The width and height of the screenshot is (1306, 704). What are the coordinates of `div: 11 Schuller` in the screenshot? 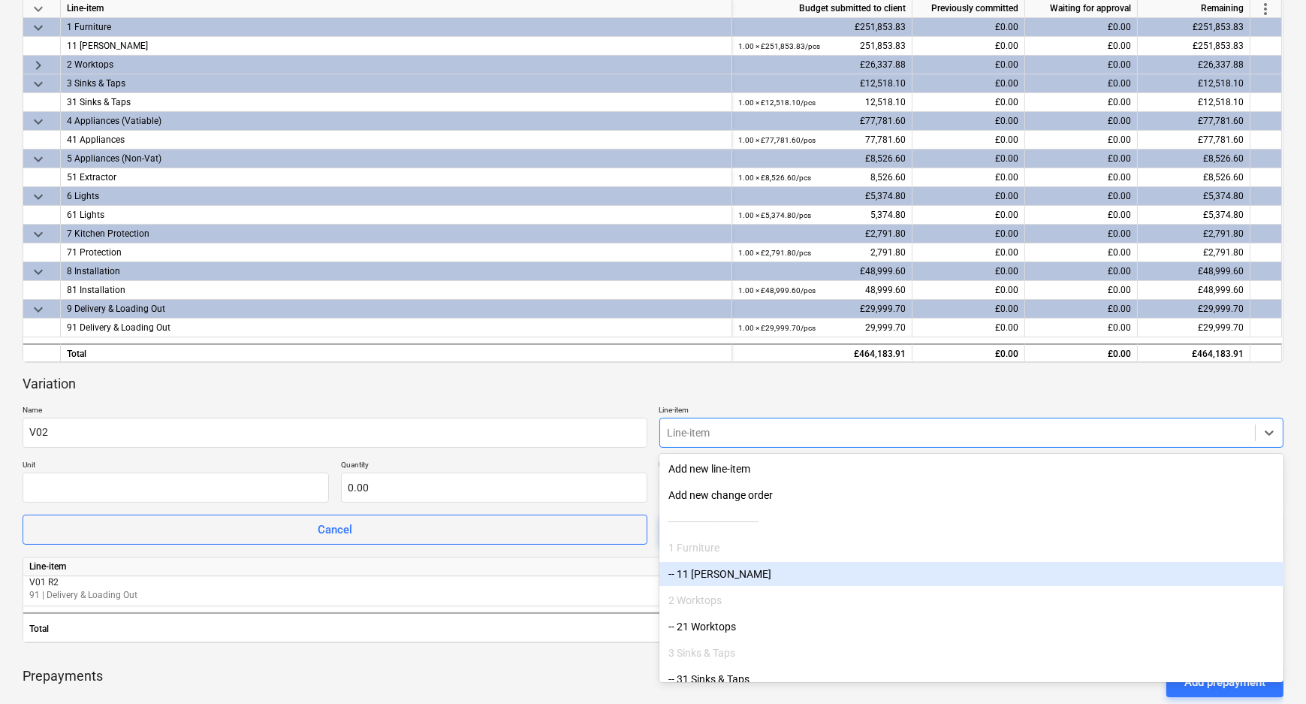 It's located at (396, 46).